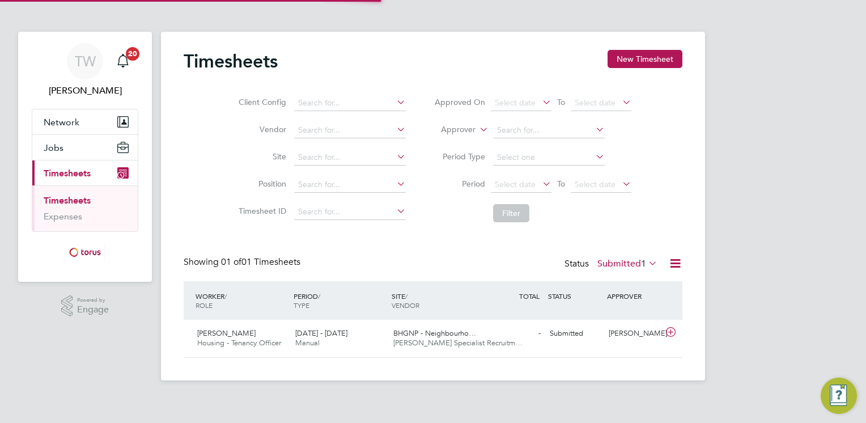  What do you see at coordinates (231, 262) in the screenshot?
I see `span: 01 of` at bounding box center [231, 262].